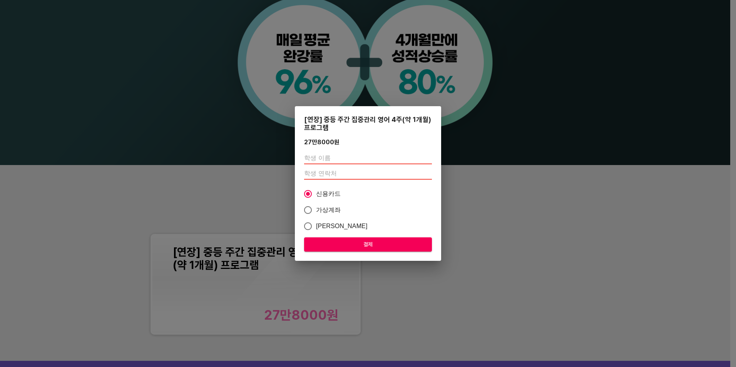 This screenshot has height=367, width=736. What do you see at coordinates (368, 123) in the screenshot?
I see `div: [연장] 중등 주간 집중관리 영어 4주(약 1개월) 프로그램` at bounding box center [368, 123].